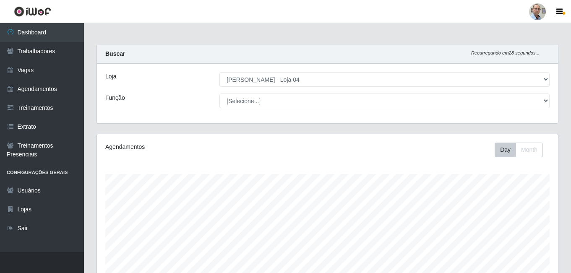 The height and width of the screenshot is (273, 571). What do you see at coordinates (32, 11) in the screenshot?
I see `img: CoreUI Logo` at bounding box center [32, 11].